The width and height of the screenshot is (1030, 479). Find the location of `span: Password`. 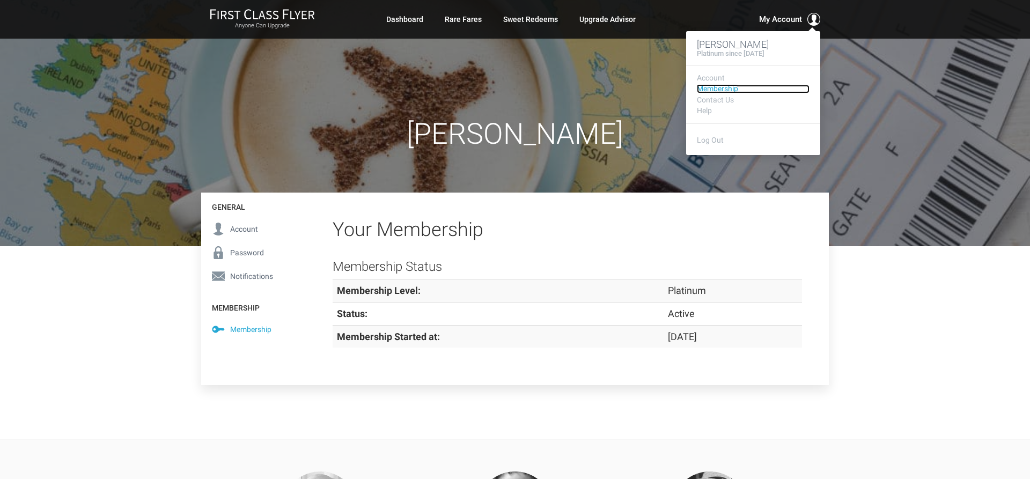

span: Password is located at coordinates (247, 253).